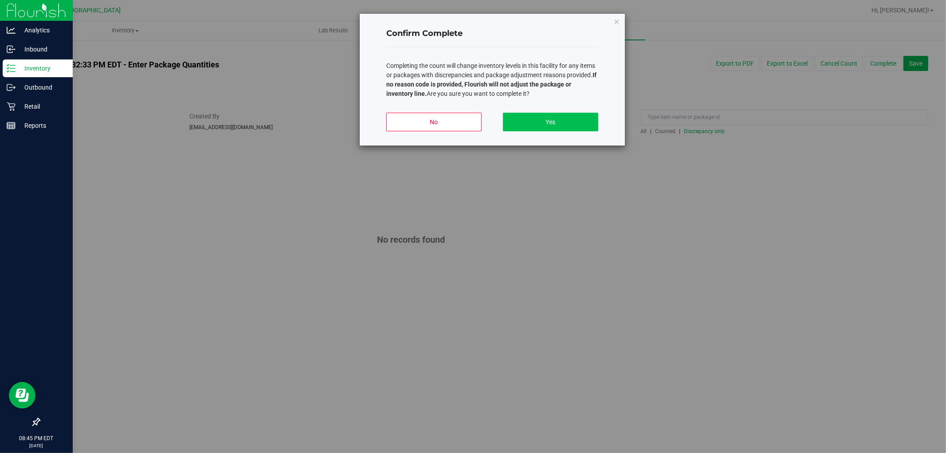 This screenshot has height=453, width=946. What do you see at coordinates (491, 79) in the screenshot?
I see `span: Completing the count will change inventory levels in this facility for any items or packages with...` at bounding box center [491, 79].